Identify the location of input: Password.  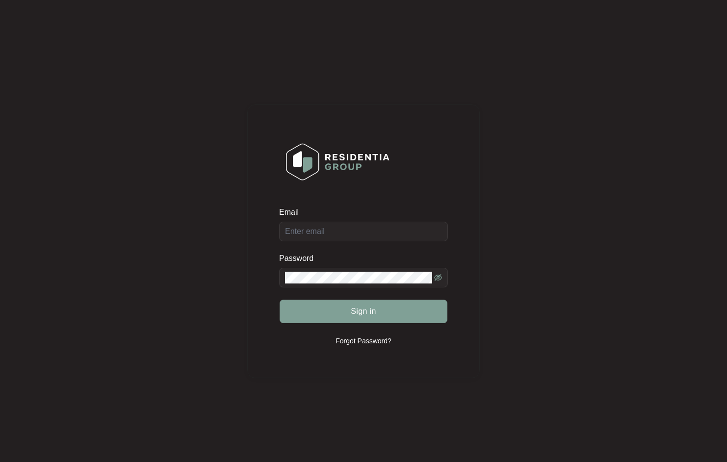
(359, 278).